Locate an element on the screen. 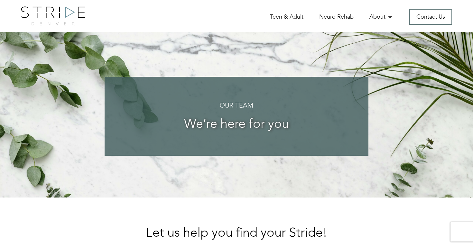 This screenshot has height=246, width=473. img: logo.png is located at coordinates (53, 16).